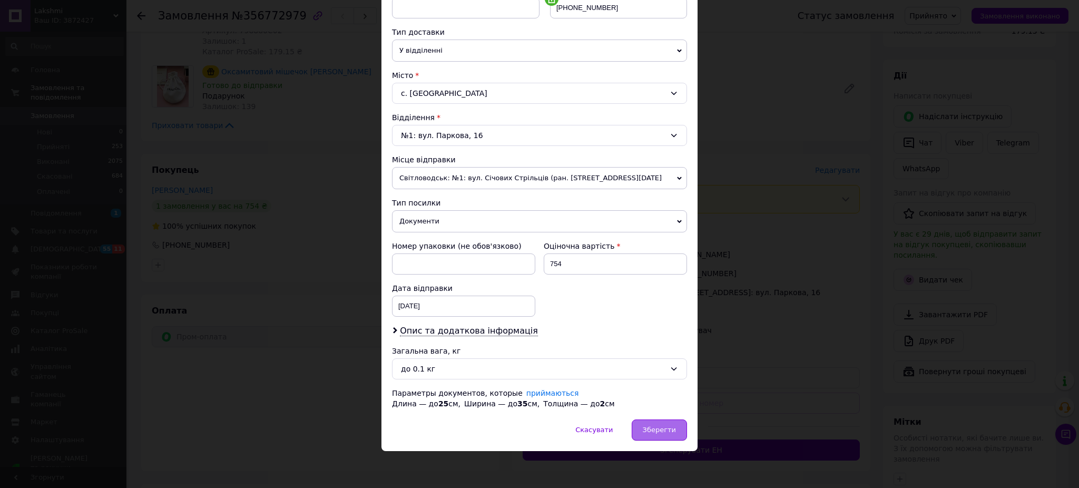 The width and height of the screenshot is (1079, 488). Describe the element at coordinates (659, 429) in the screenshot. I see `span: Зберегти` at that location.